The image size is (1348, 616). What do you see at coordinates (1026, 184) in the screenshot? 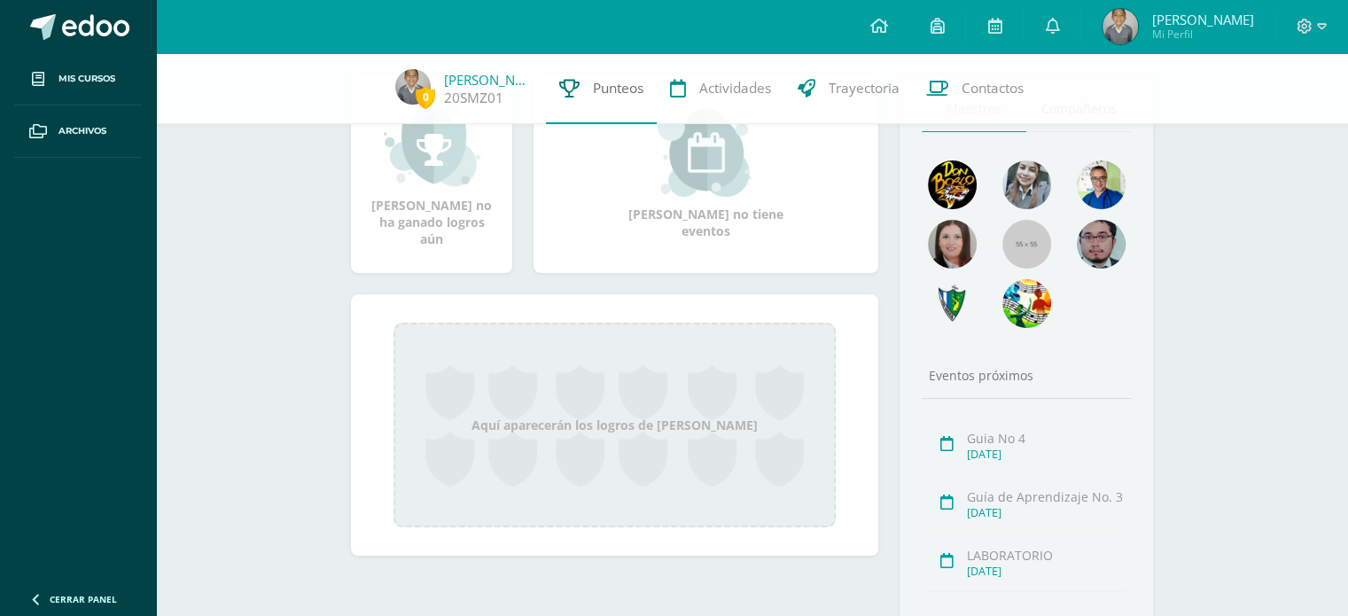
I see `img: 45bd7986b8947ad7e5894cbc9b781108.png` at bounding box center [1026, 184].